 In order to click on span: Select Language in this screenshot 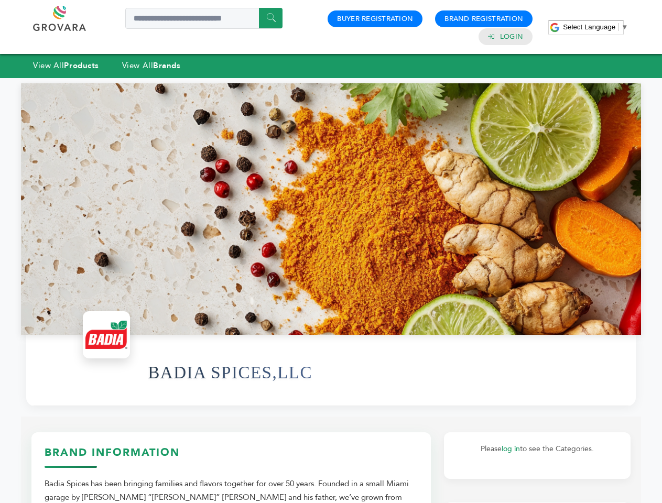, I will do `click(589, 27)`.